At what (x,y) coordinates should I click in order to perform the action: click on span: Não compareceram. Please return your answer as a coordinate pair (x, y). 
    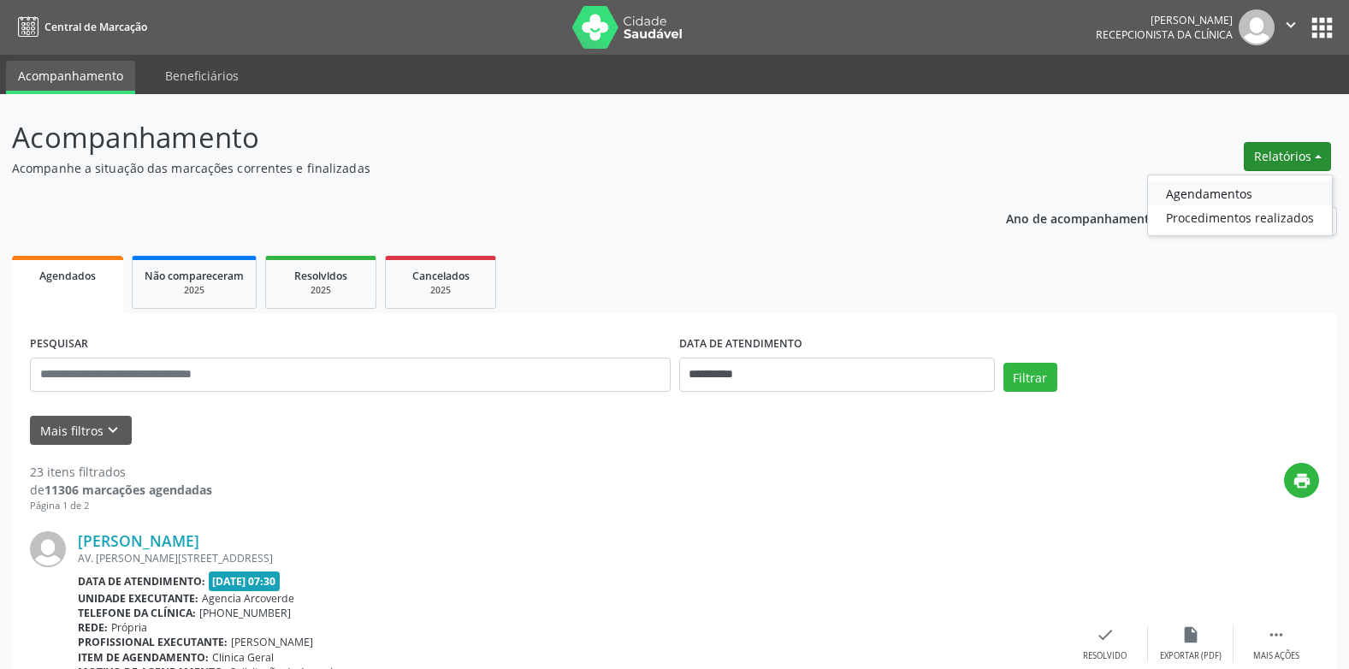
    Looking at the image, I should click on (194, 275).